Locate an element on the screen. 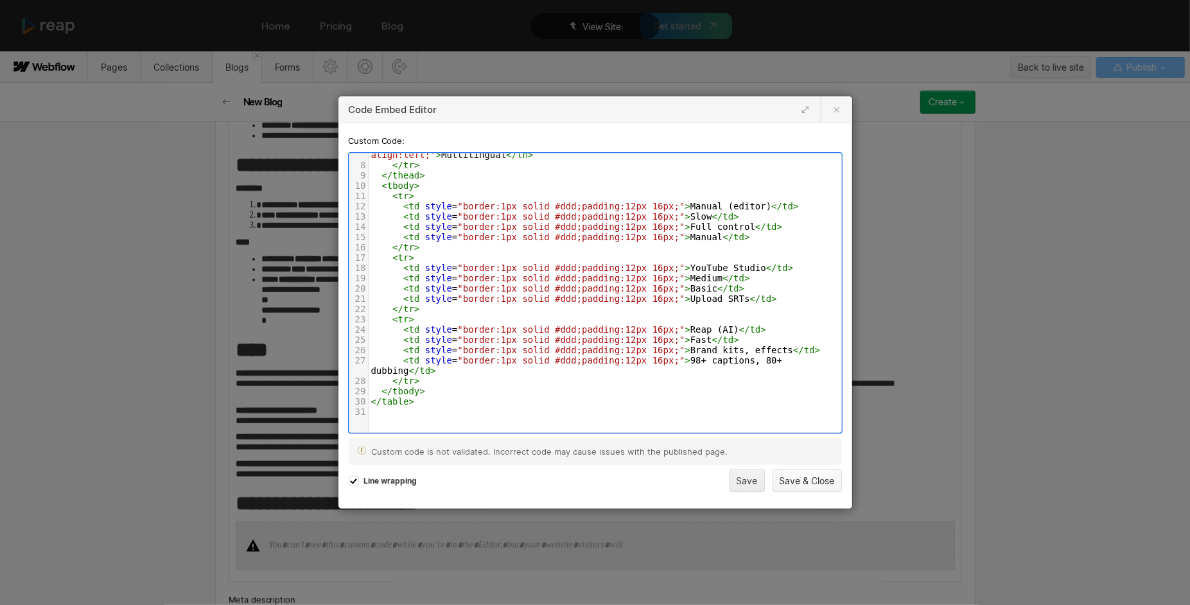  div: 8 is located at coordinates (358, 165).